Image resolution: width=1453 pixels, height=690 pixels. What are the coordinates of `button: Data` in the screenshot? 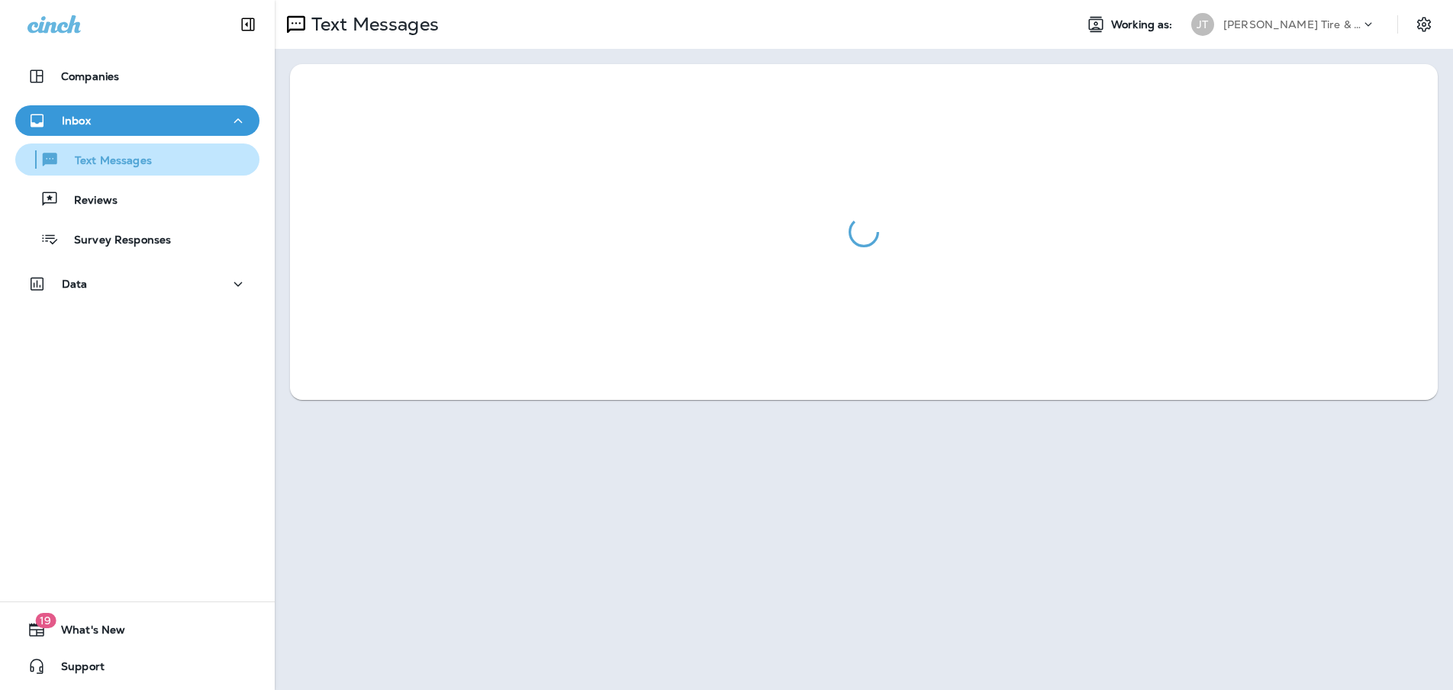 It's located at (137, 284).